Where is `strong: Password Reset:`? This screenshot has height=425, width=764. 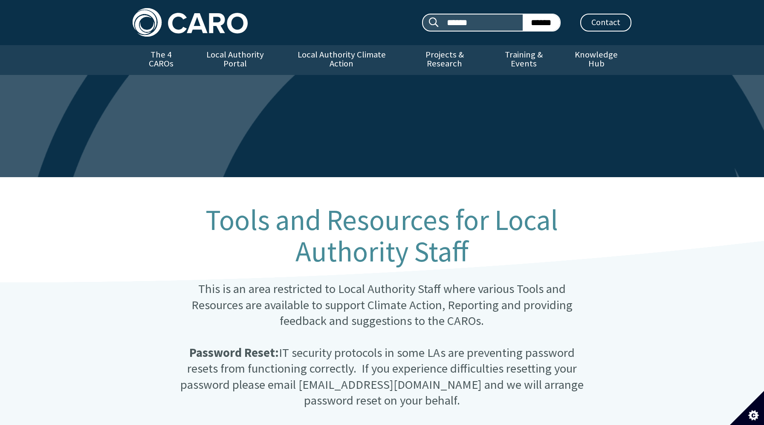
strong: Password Reset: is located at coordinates (234, 353).